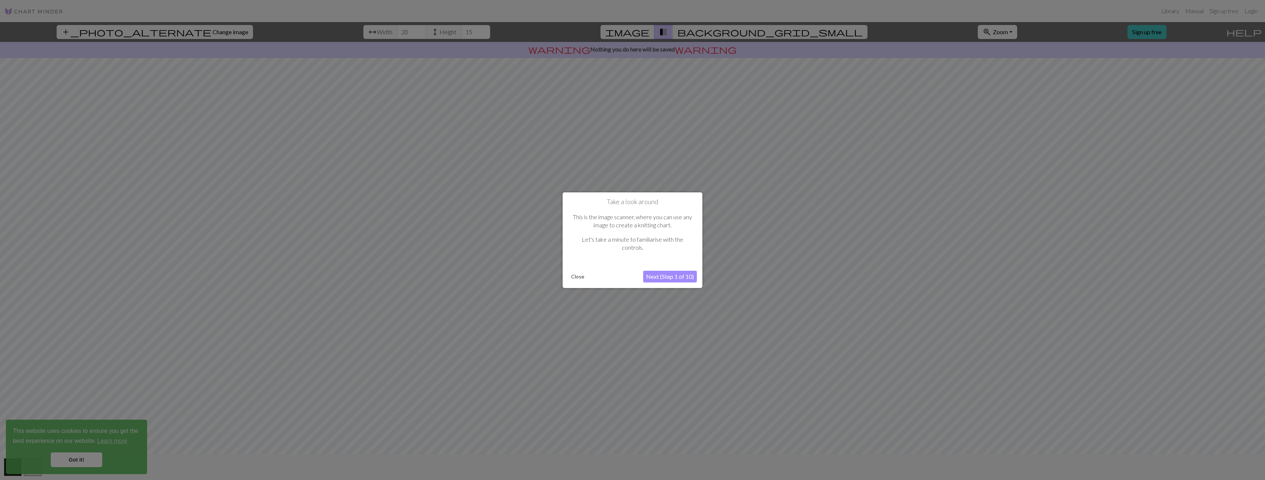 The width and height of the screenshot is (1265, 480). I want to click on p: Let's take a minute to familiarise with the controls., so click(633, 243).